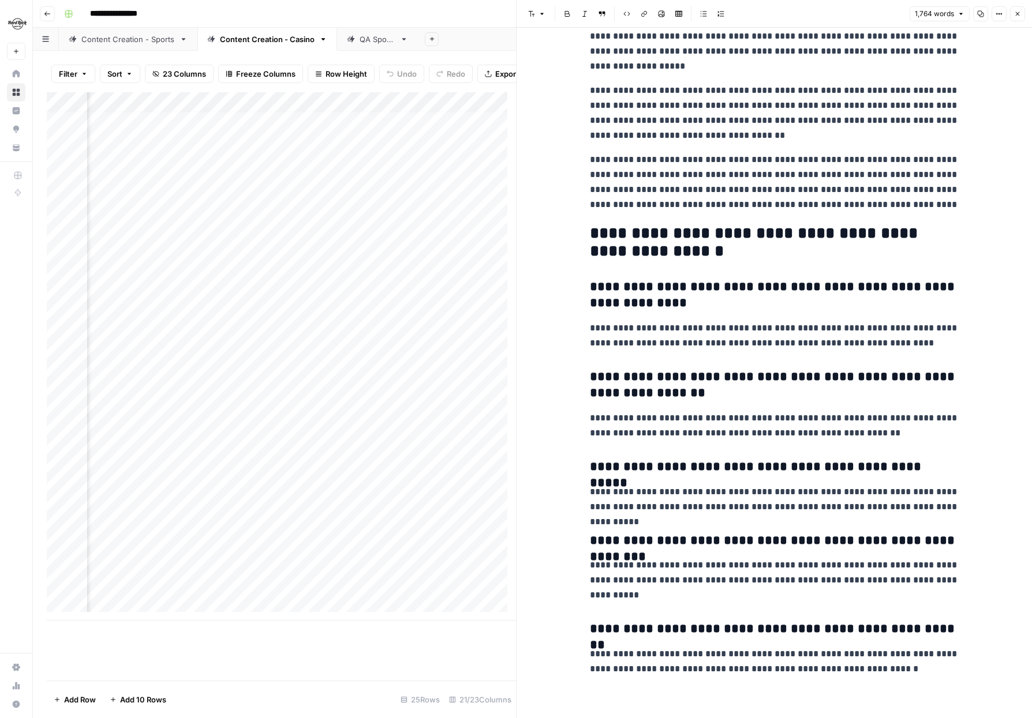  Describe the element at coordinates (16, 24) in the screenshot. I see `button: Workspace: Hard Rock Digital` at that location.